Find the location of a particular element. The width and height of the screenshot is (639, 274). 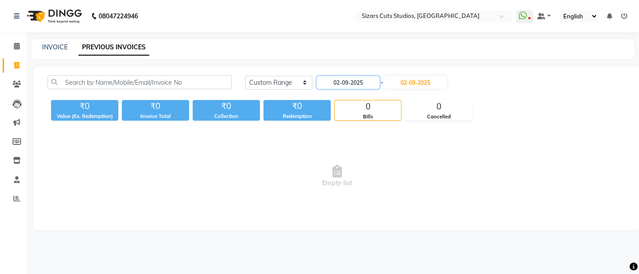

input: Search by Name/Mobile/Email/Invoice No is located at coordinates (139, 82).